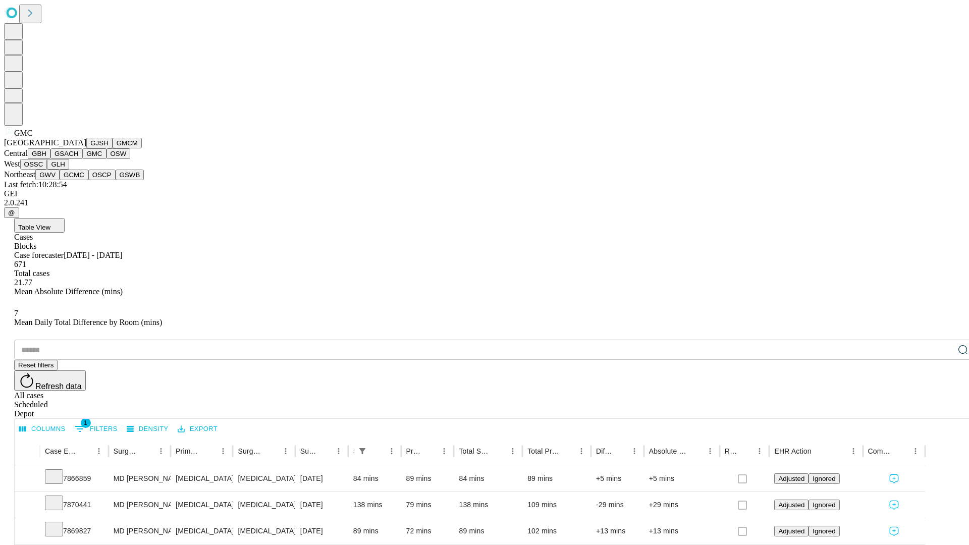 The image size is (969, 545). Describe the element at coordinates (188, 451) in the screenshot. I see `div: Primary Service` at that location.